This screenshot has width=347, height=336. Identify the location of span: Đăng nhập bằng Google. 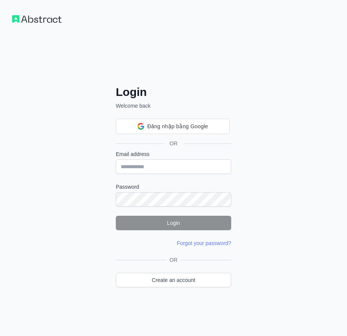
(178, 126).